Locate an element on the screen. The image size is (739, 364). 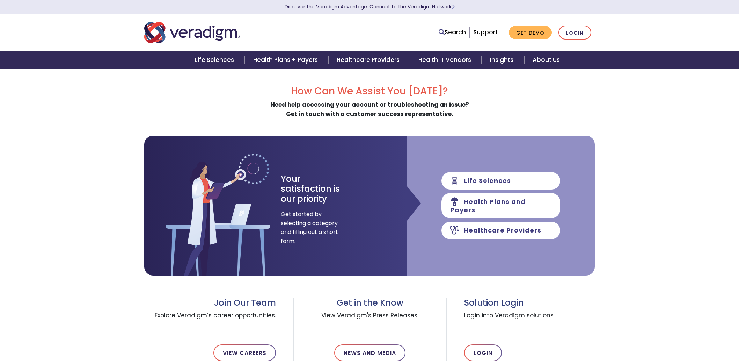
a: Healthcare Providers is located at coordinates (369, 60).